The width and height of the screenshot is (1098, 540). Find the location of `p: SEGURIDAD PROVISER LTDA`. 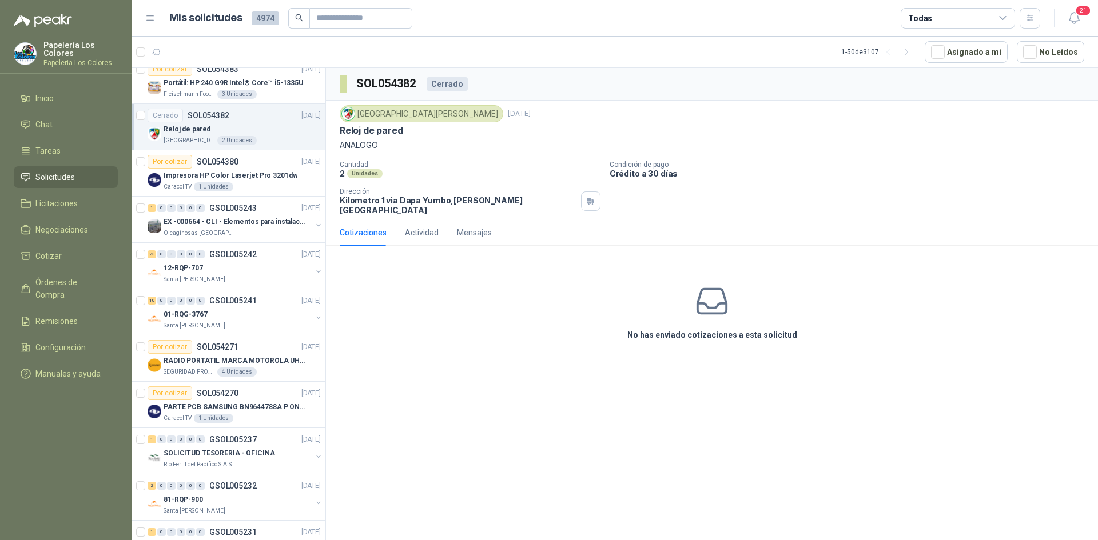

p: SEGURIDAD PROVISER LTDA is located at coordinates (189, 372).